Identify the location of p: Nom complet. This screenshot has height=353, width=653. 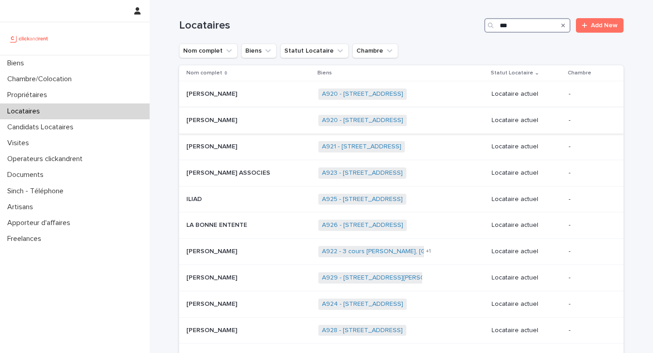
(204, 73).